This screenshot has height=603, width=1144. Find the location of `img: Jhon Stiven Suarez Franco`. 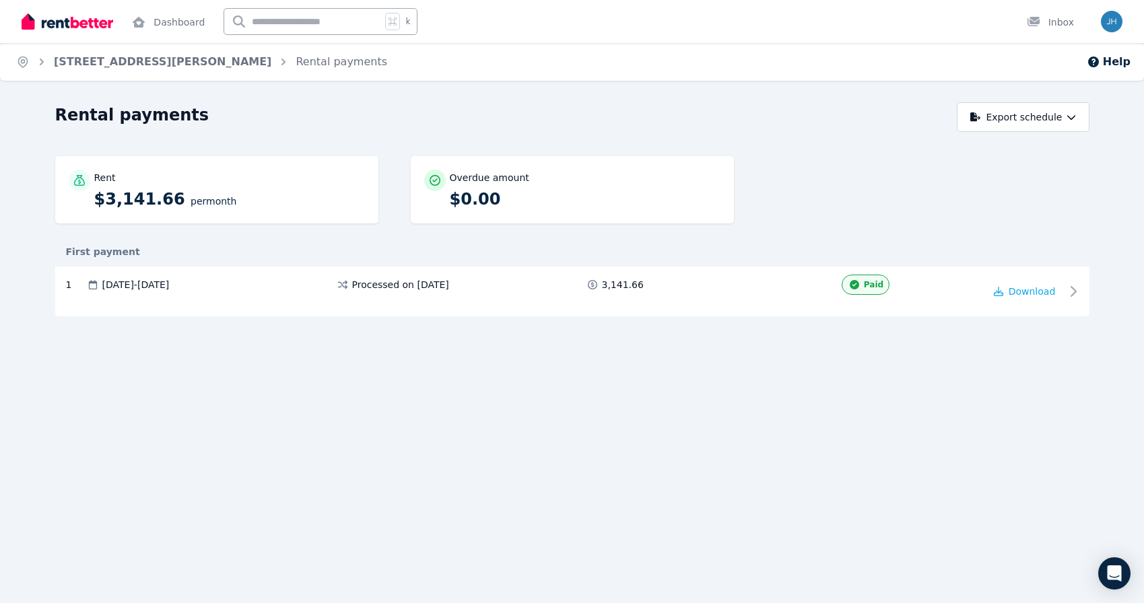

img: Jhon Stiven Suarez Franco is located at coordinates (1112, 22).